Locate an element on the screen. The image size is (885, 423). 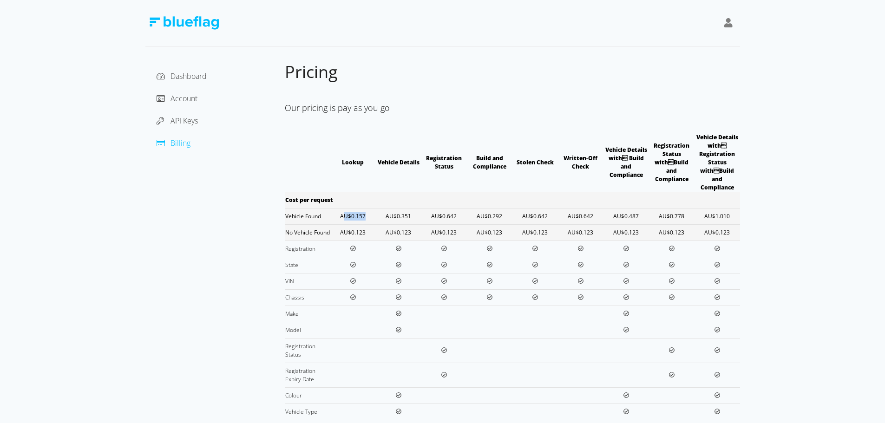
img: Blue Flag Logo is located at coordinates (184, 23).